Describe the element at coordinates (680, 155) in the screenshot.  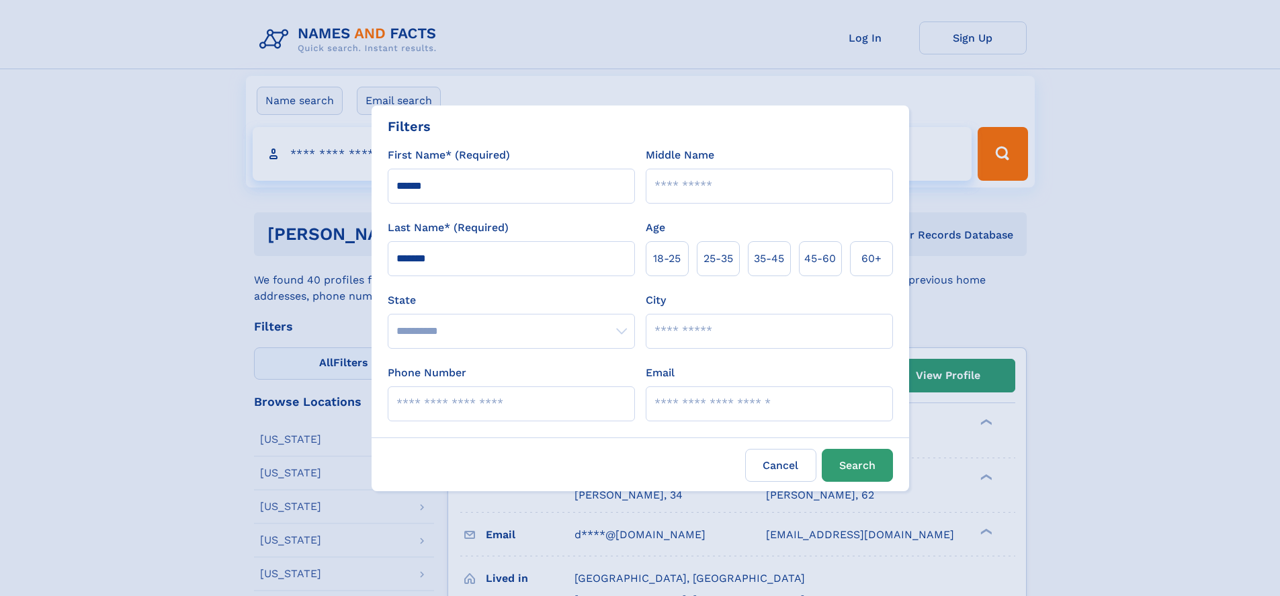
I see `label: Middle Name` at that location.